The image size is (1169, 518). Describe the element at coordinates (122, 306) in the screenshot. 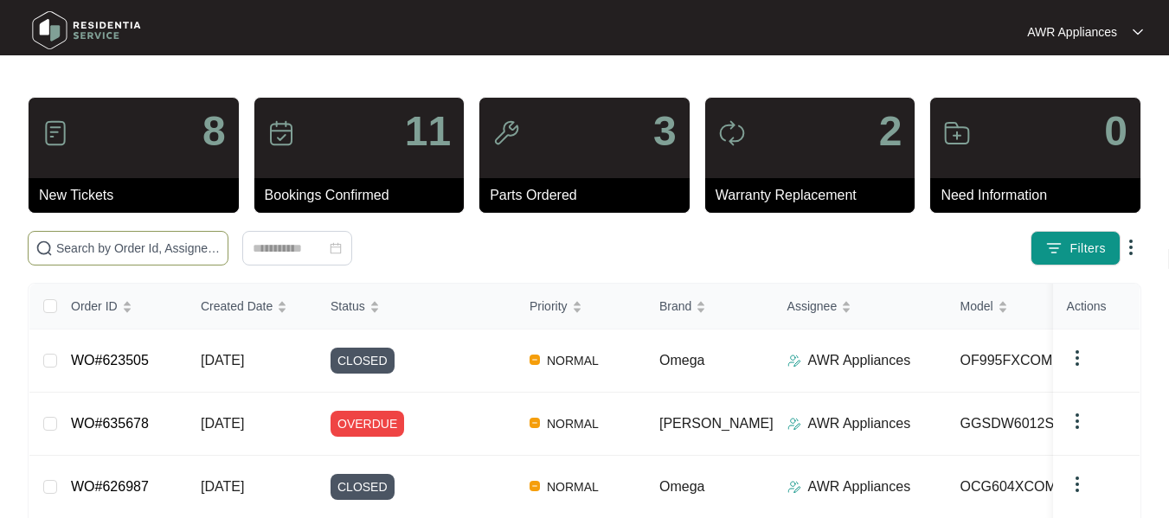

I see `th: Order ID` at that location.